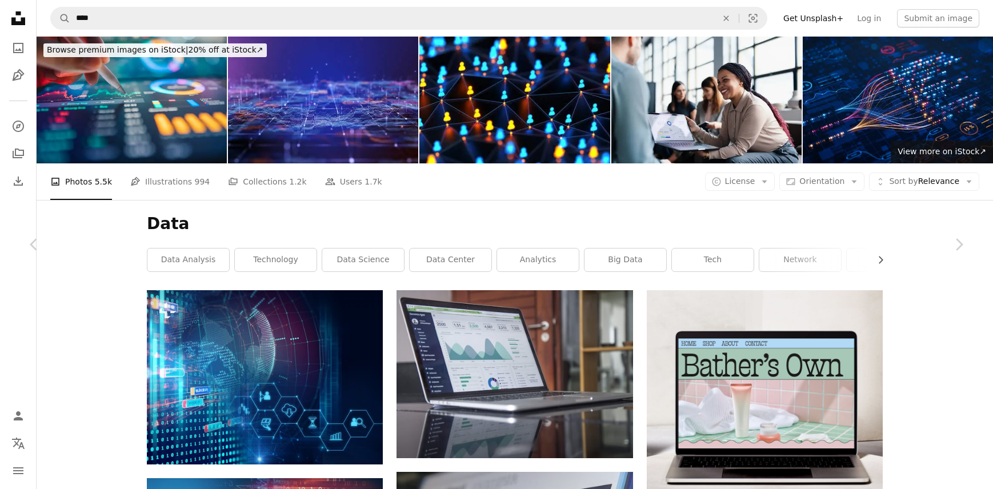  Describe the element at coordinates (822, 181) in the screenshot. I see `span: Orientation` at that location.